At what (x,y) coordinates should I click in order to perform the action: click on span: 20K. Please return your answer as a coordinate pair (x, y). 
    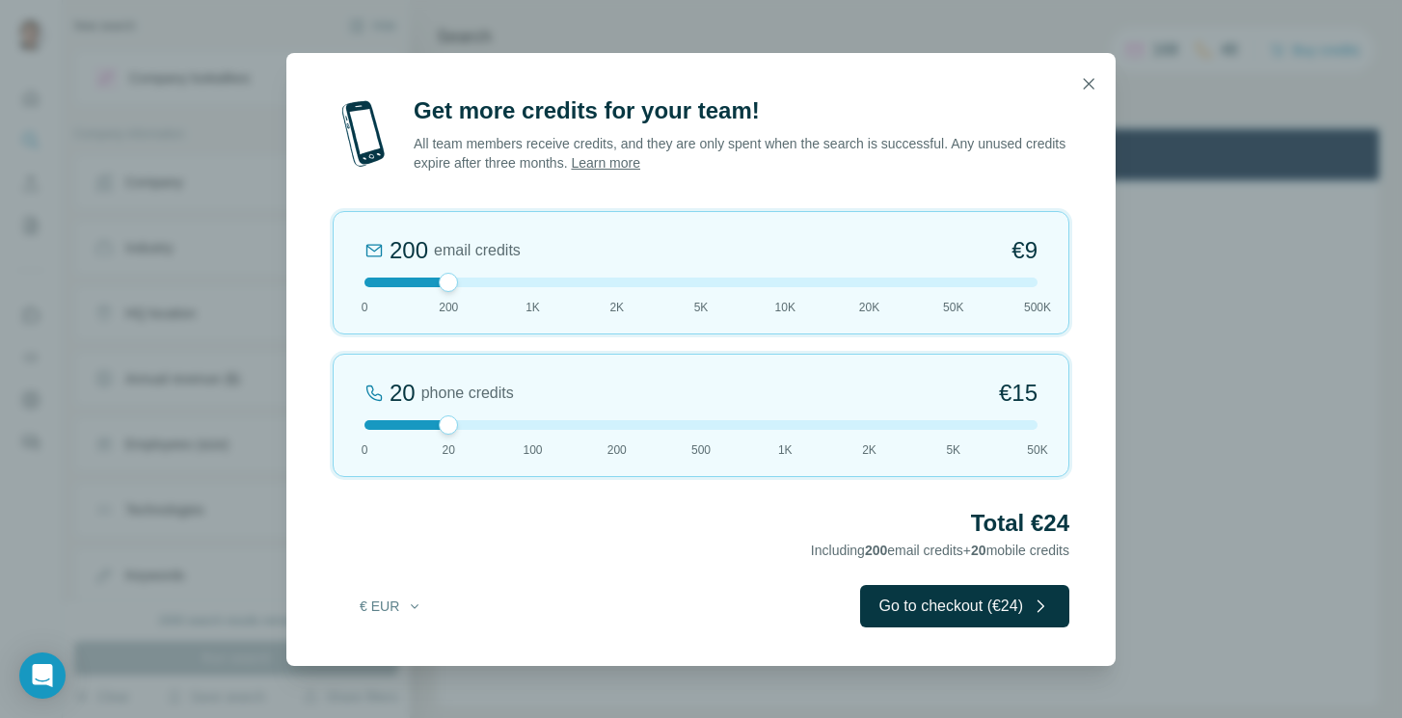
    Looking at the image, I should click on (869, 308).